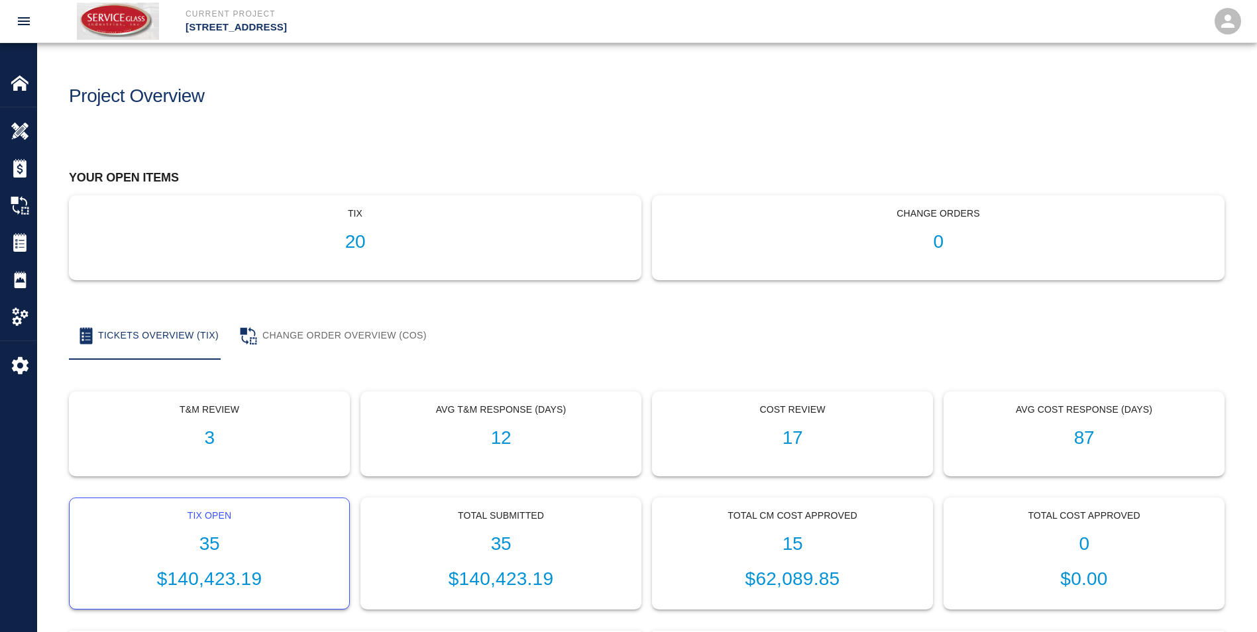 This screenshot has width=1257, height=632. What do you see at coordinates (501, 410) in the screenshot?
I see `p: Avg T&M Response (Days)` at bounding box center [501, 410].